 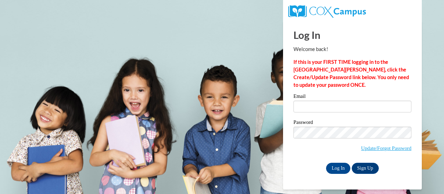 What do you see at coordinates (366, 168) in the screenshot?
I see `a: Sign Up` at bounding box center [366, 168].